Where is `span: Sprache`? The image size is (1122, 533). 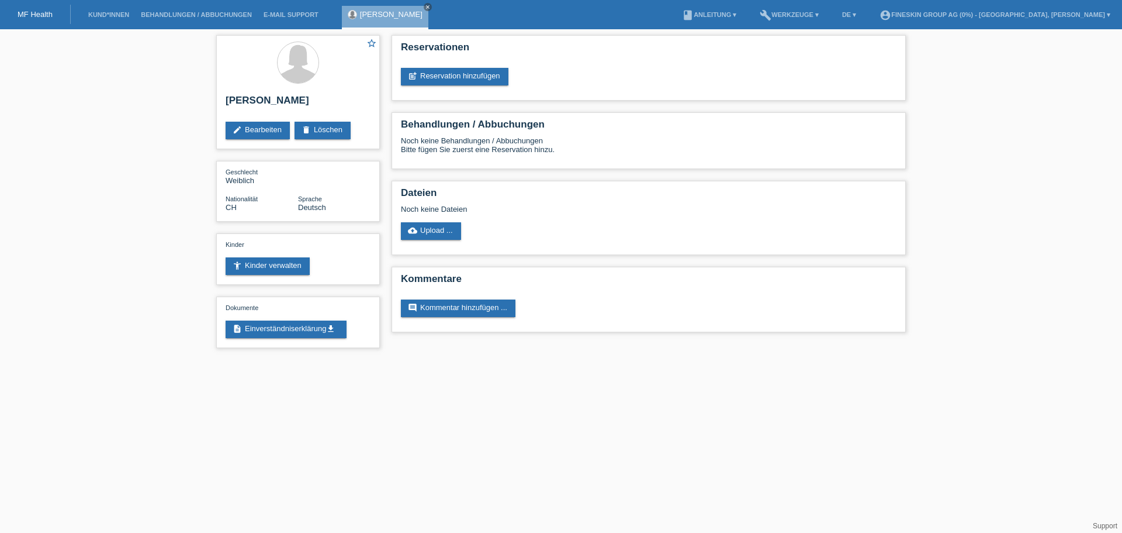 span: Sprache is located at coordinates (310, 199).